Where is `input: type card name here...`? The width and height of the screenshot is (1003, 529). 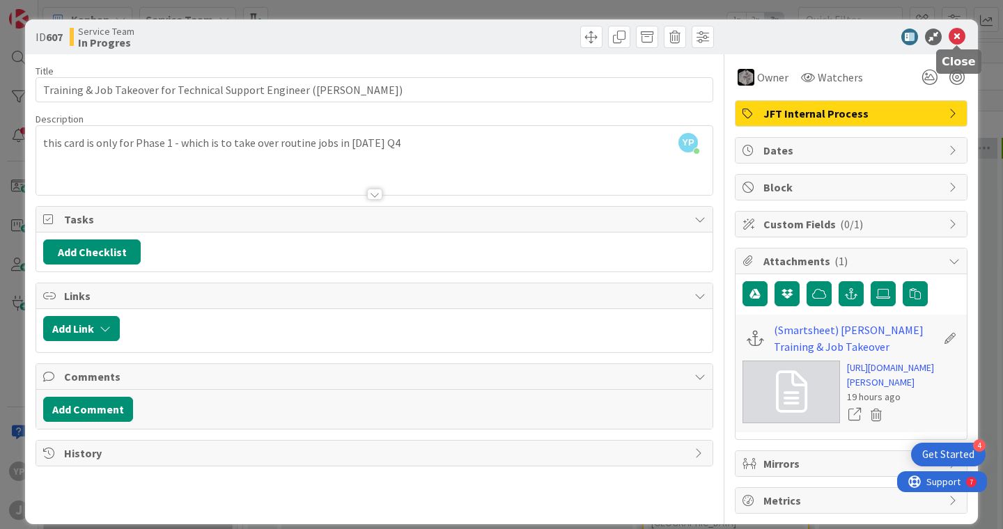 input: type card name here... is located at coordinates (374, 90).